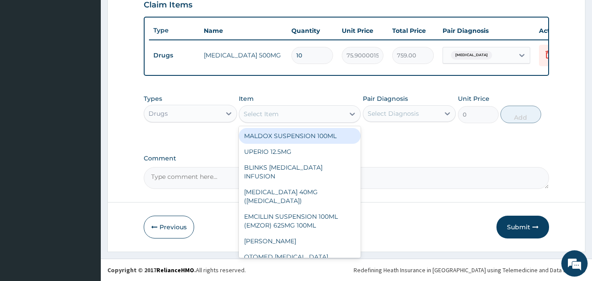  I want to click on th: Total Price, so click(413, 31).